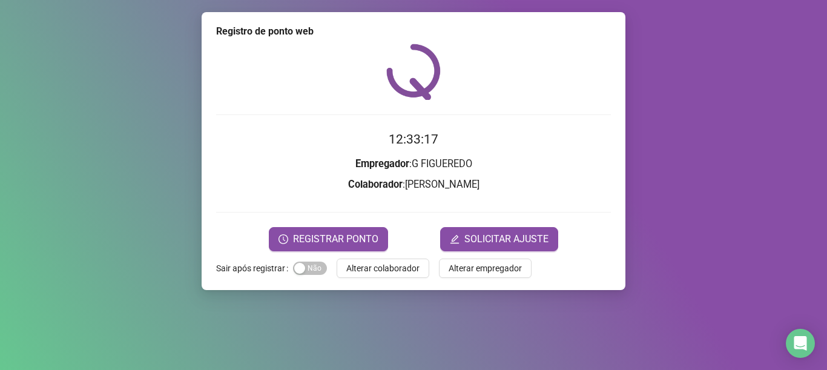 The height and width of the screenshot is (370, 827). What do you see at coordinates (413, 71) in the screenshot?
I see `img: QRPoint` at bounding box center [413, 71].